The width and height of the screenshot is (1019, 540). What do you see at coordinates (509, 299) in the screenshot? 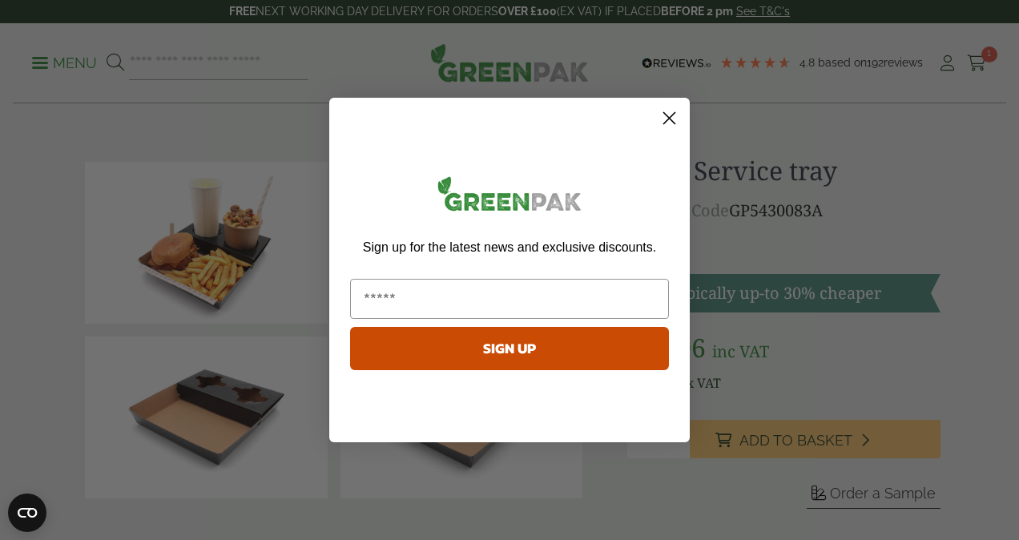
I see `input: Email` at bounding box center [509, 299].